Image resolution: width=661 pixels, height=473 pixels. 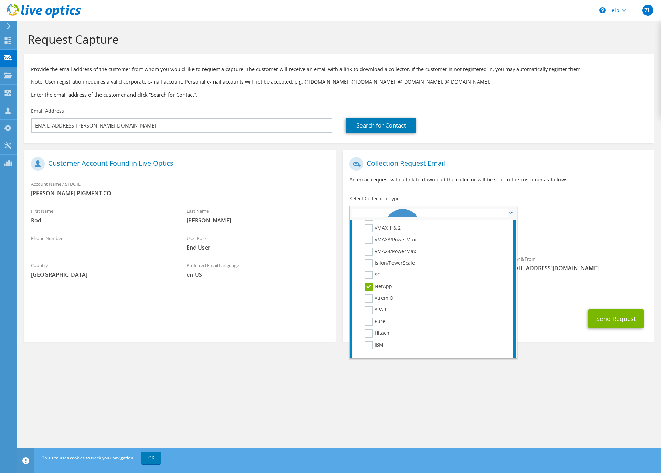 What do you see at coordinates (374, 345) in the screenshot?
I see `label: IBM` at bounding box center [374, 345].